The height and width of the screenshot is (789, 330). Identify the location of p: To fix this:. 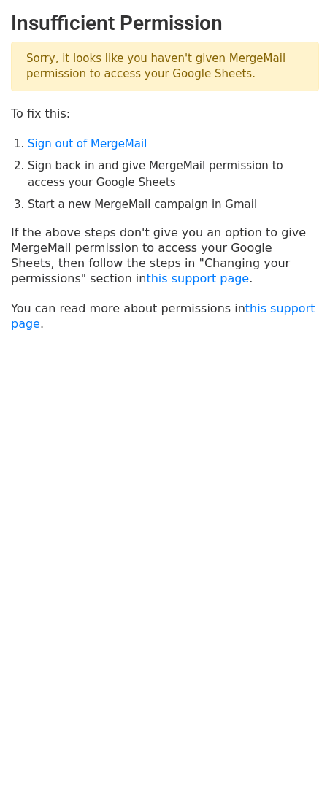
(165, 113).